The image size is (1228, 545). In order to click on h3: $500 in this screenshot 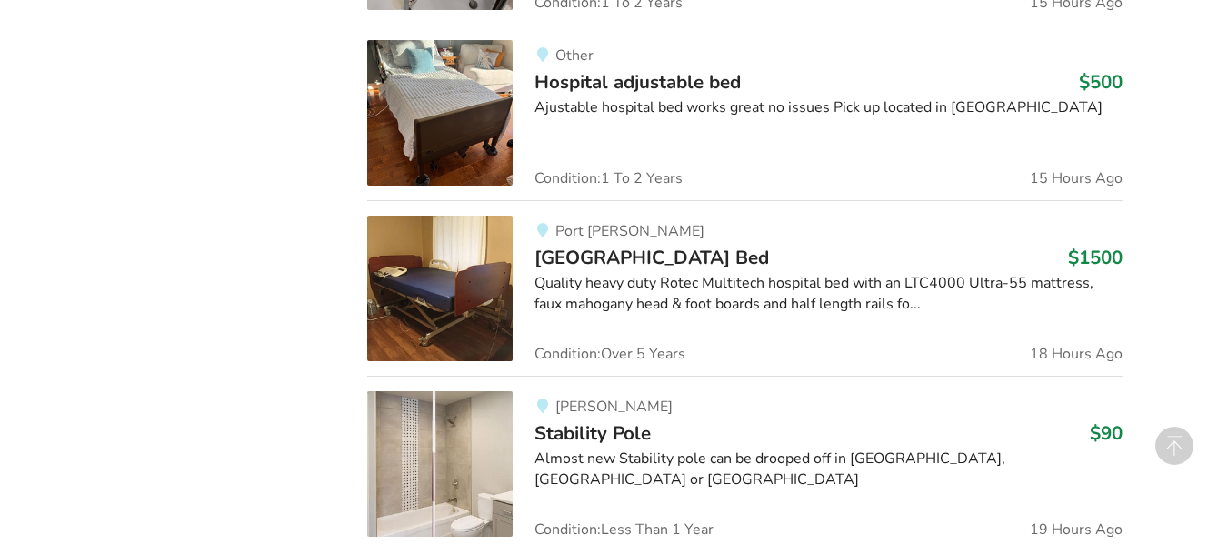, I will do `click(1101, 82)`.